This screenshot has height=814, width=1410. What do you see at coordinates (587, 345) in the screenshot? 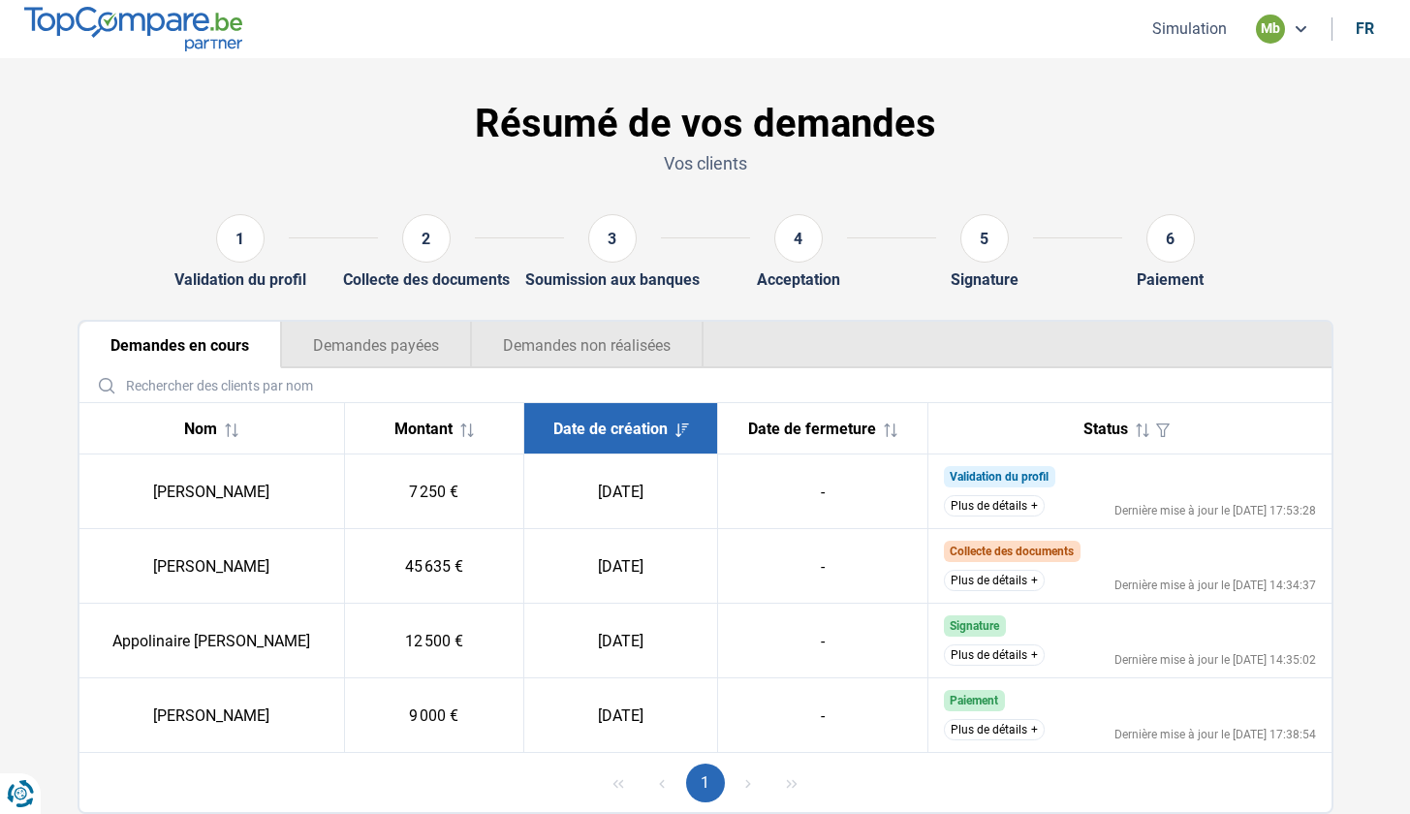
I see `button: Demandes non réalisées` at bounding box center [587, 345].